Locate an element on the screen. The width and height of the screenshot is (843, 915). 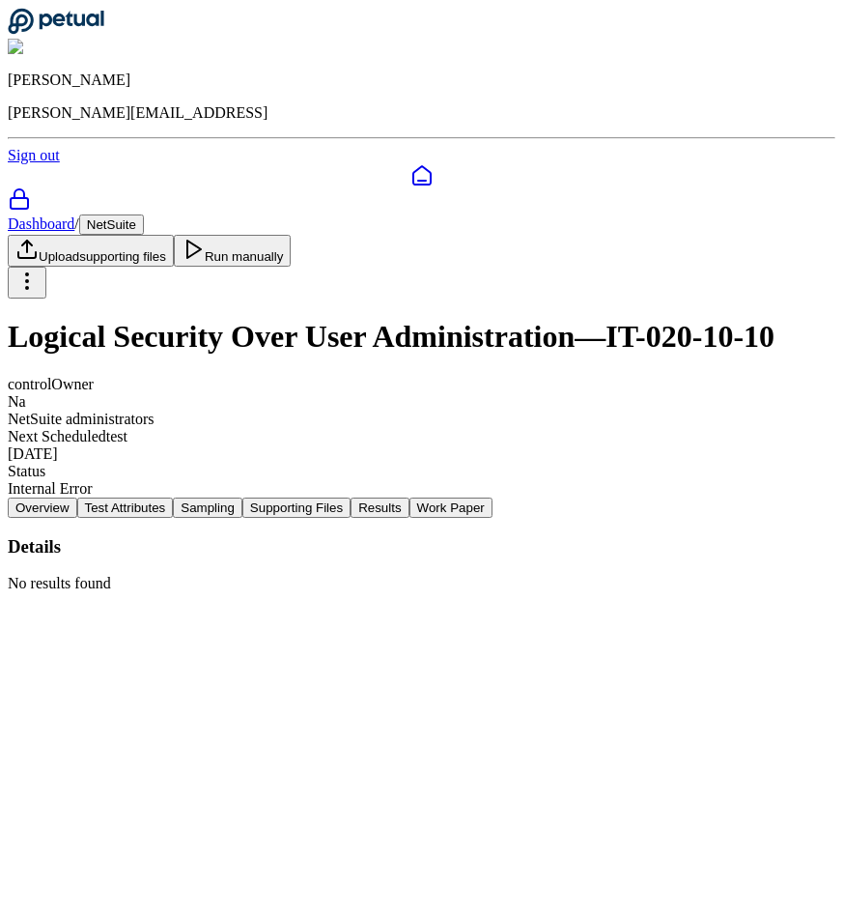
button: NetSuite is located at coordinates (111, 224).